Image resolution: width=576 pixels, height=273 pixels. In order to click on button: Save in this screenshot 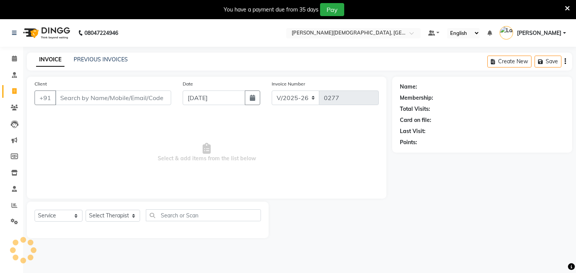, I will do `click(548, 61)`.